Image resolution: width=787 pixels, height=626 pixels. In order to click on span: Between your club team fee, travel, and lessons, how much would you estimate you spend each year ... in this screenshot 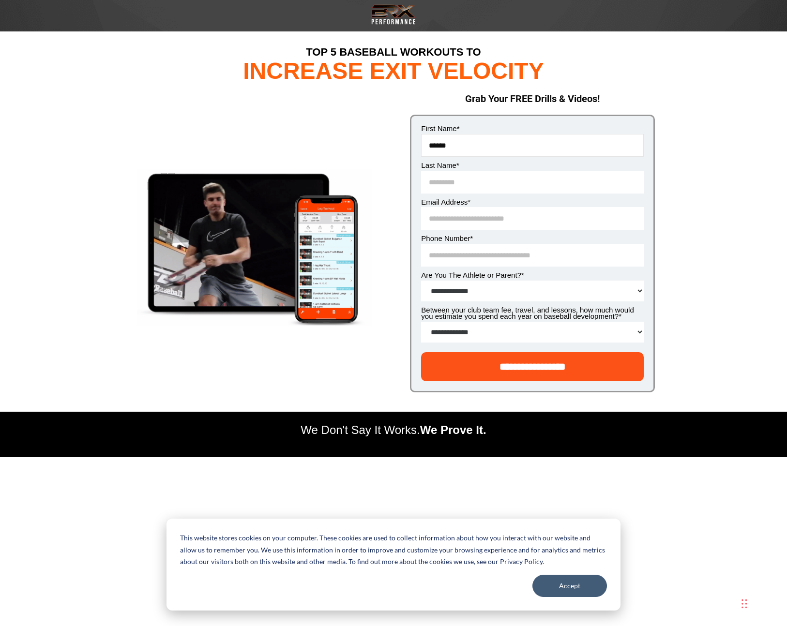, I will do `click(527, 313)`.